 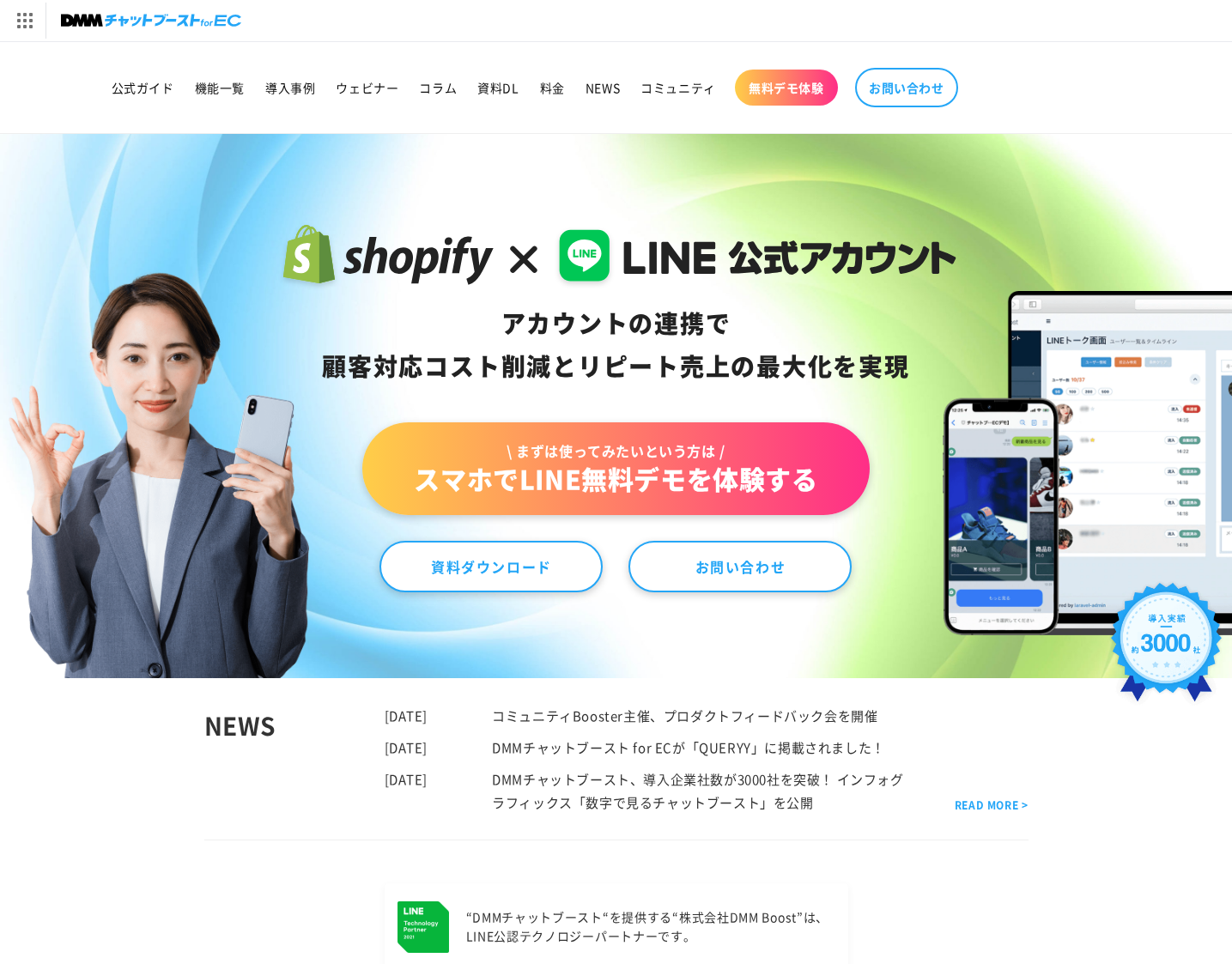 What do you see at coordinates (151, 20) in the screenshot?
I see `img: チャットブーストforEC` at bounding box center [151, 20].